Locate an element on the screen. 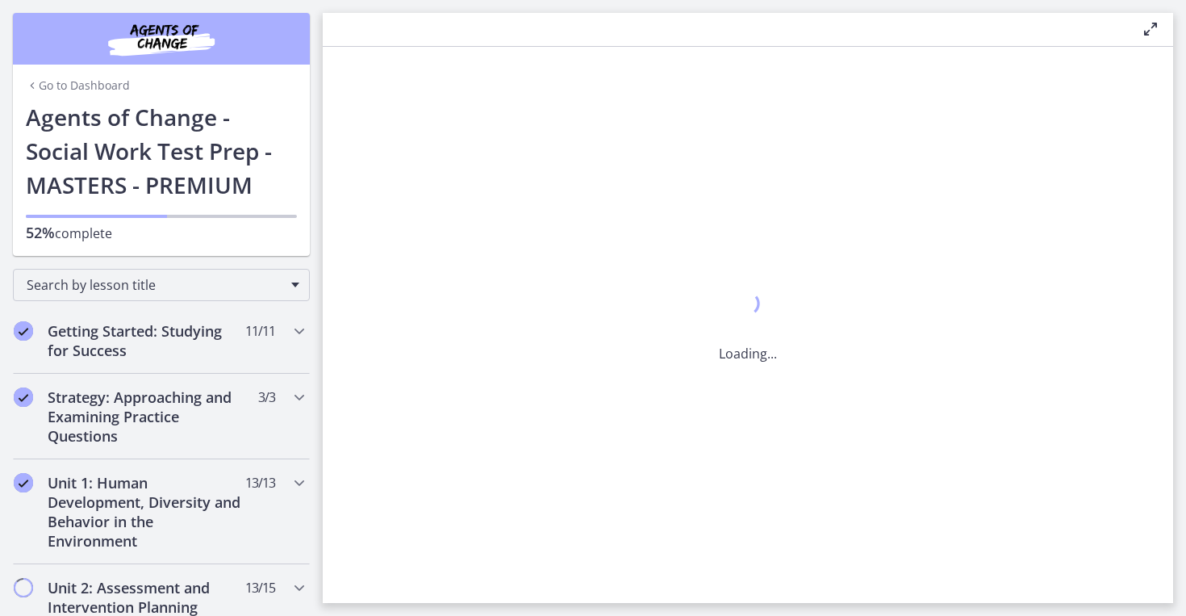 The width and height of the screenshot is (1186, 616). span: 52% is located at coordinates (40, 232).